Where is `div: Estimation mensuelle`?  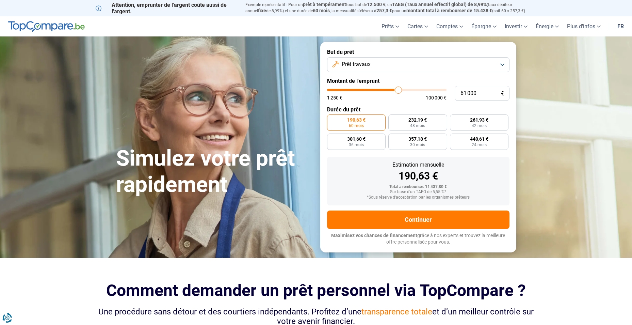
div: Estimation mensuelle is located at coordinates (418, 165).